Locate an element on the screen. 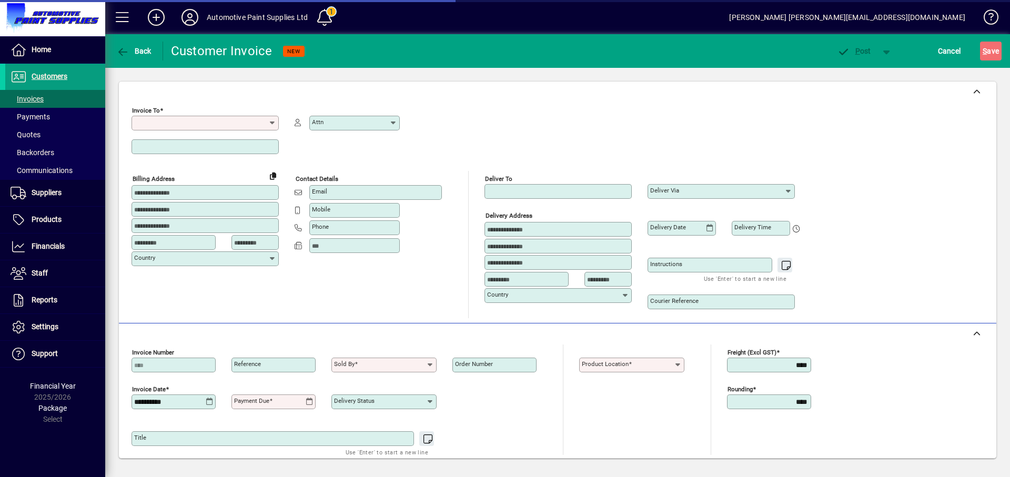 This screenshot has height=477, width=1010. span: Customers is located at coordinates (49, 76).